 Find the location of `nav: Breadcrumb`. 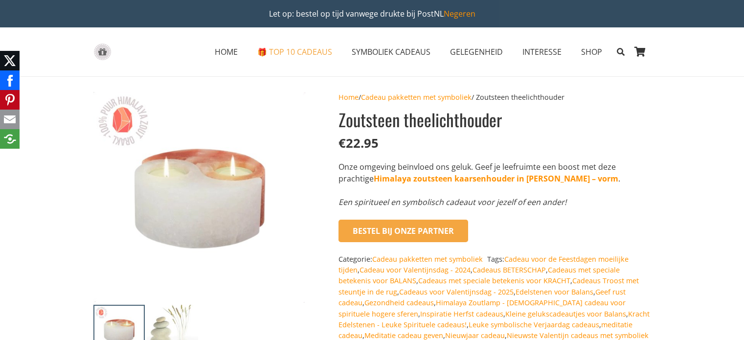

nav: Breadcrumb is located at coordinates (495, 97).